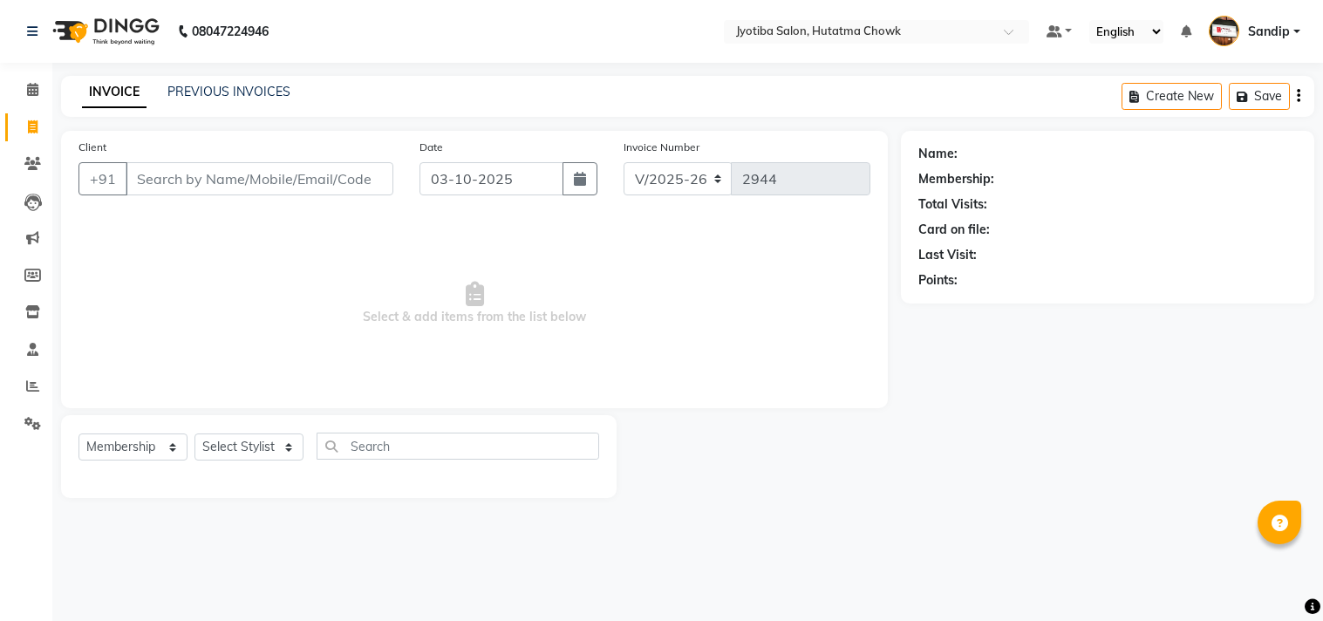 The height and width of the screenshot is (621, 1323). Describe the element at coordinates (1224, 31) in the screenshot. I see `img: Sandip` at that location.